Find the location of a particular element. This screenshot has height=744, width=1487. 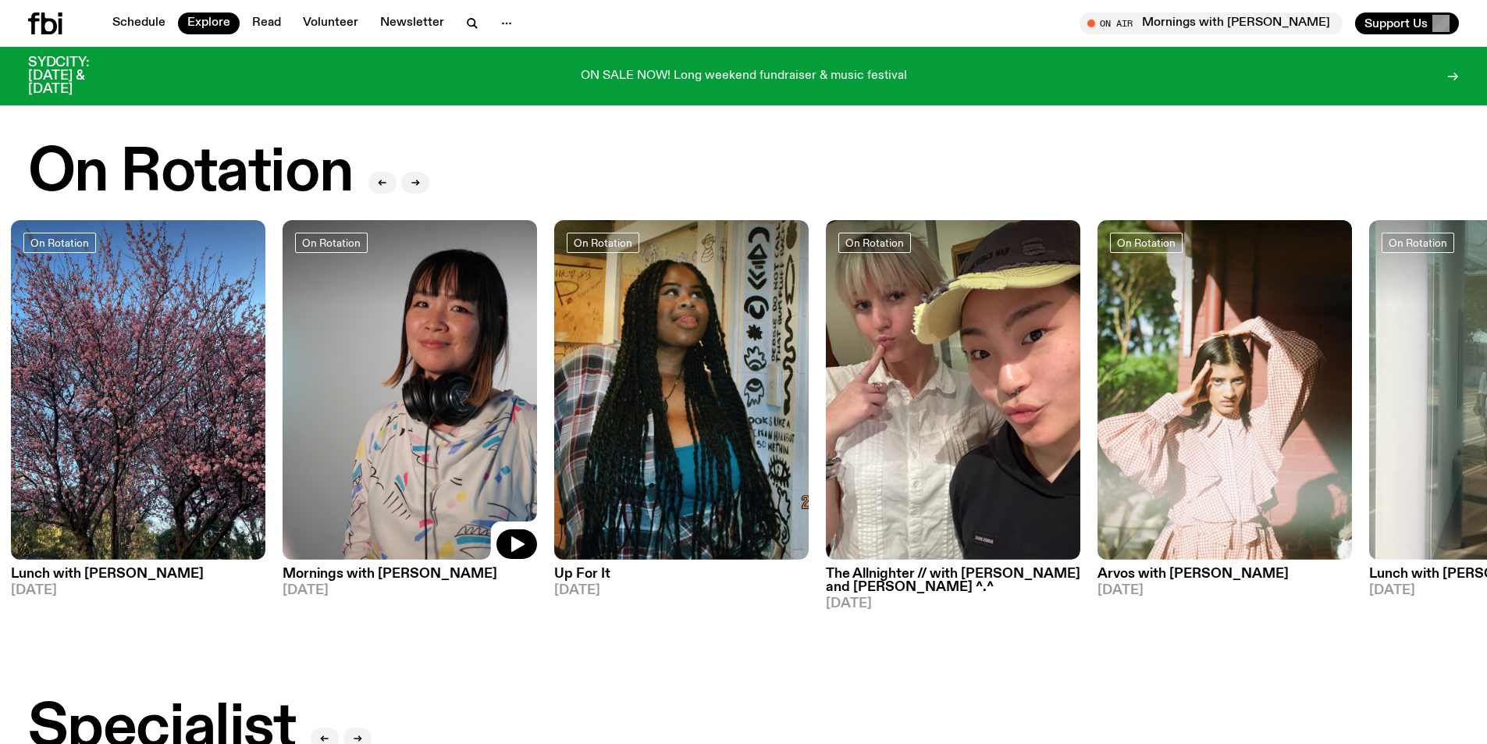

button: Support Us is located at coordinates (1407, 23).